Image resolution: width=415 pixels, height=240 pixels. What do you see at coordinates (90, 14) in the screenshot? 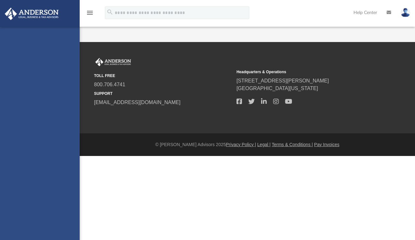
I see `a: menu` at bounding box center [90, 14].